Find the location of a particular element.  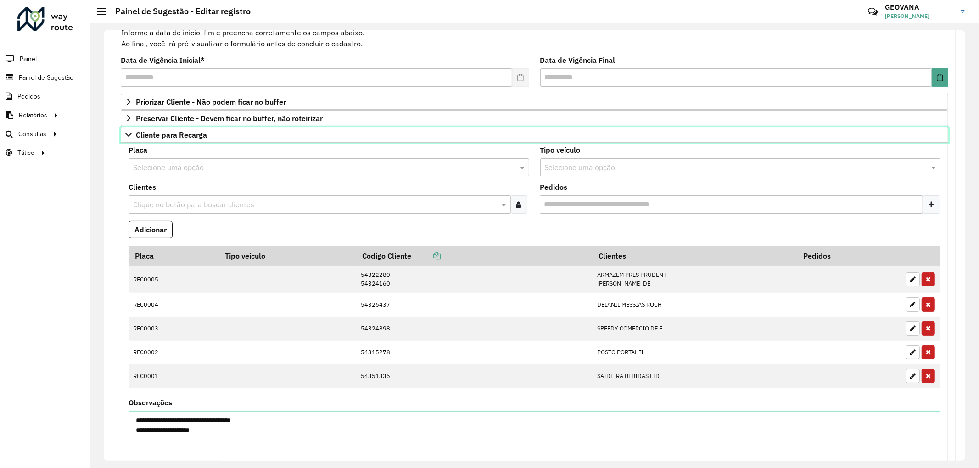

a: Contato Rápido is located at coordinates (872, 11).